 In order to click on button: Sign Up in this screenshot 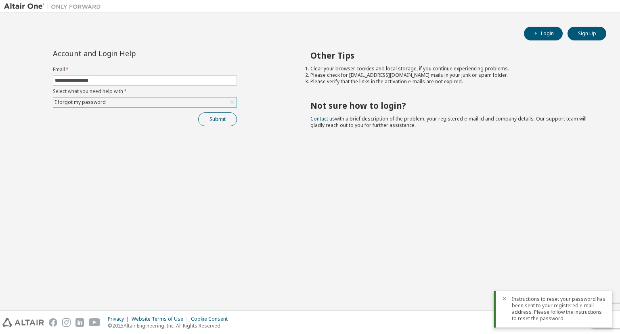, I will do `click(587, 34)`.